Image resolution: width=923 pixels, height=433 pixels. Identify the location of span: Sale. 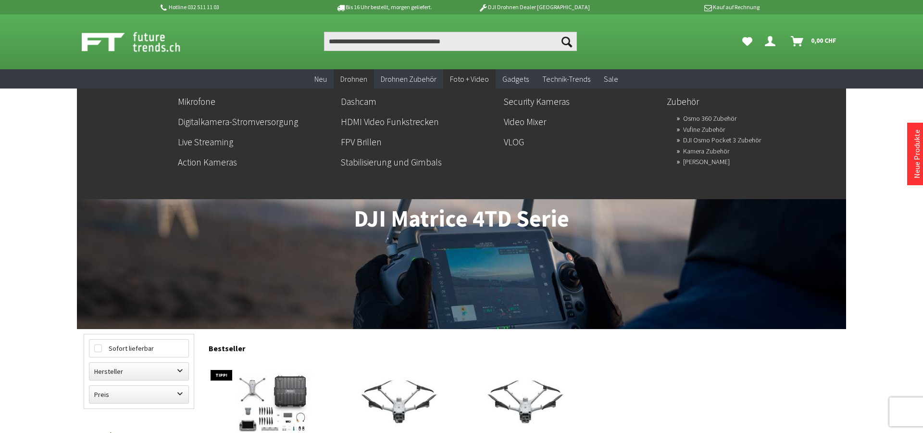
(611, 79).